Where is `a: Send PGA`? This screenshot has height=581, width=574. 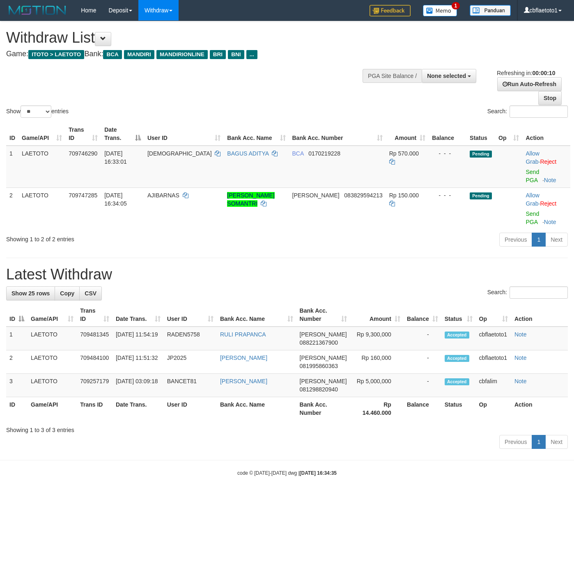
a: Send PGA is located at coordinates (532, 176).